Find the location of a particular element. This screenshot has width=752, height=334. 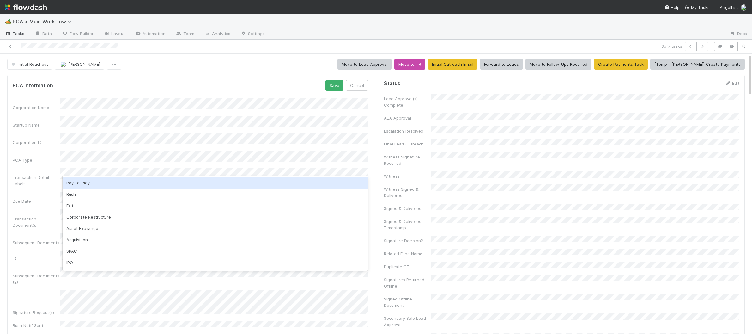

div: Corporation Name is located at coordinates (36, 107).